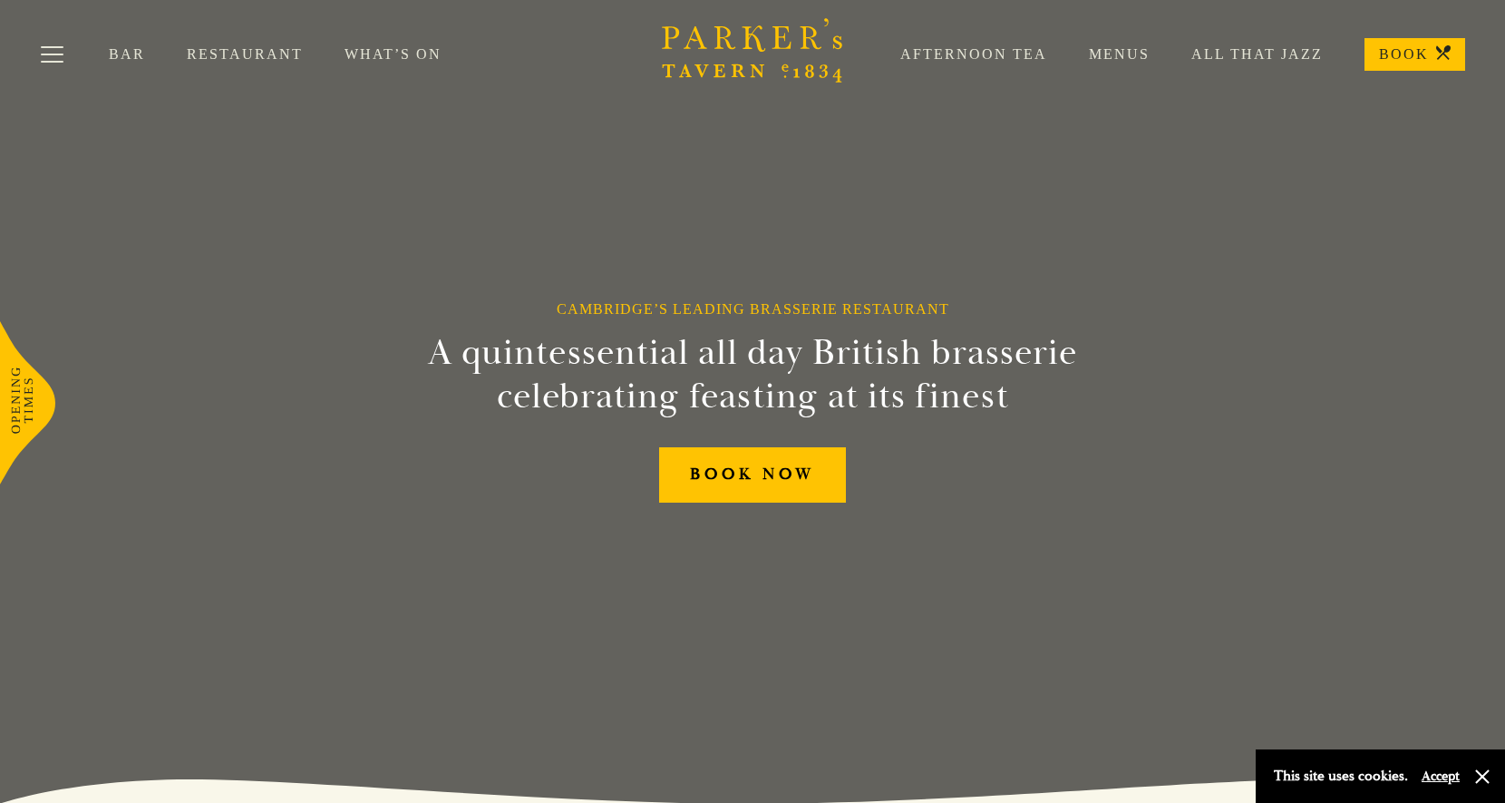  Describe the element at coordinates (753, 474) in the screenshot. I see `a: BOOK NOW` at that location.